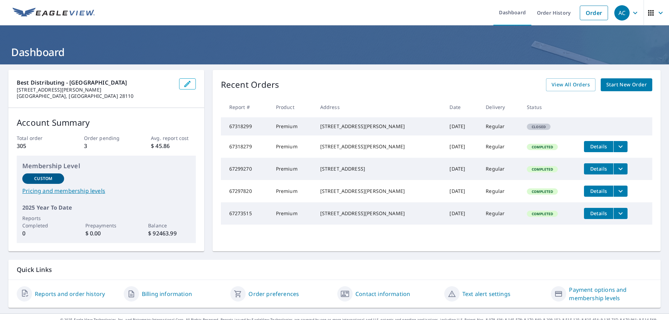 The width and height of the screenshot is (669, 320). Describe the element at coordinates (106, 191) in the screenshot. I see `a: Pricing and membership levels` at that location.